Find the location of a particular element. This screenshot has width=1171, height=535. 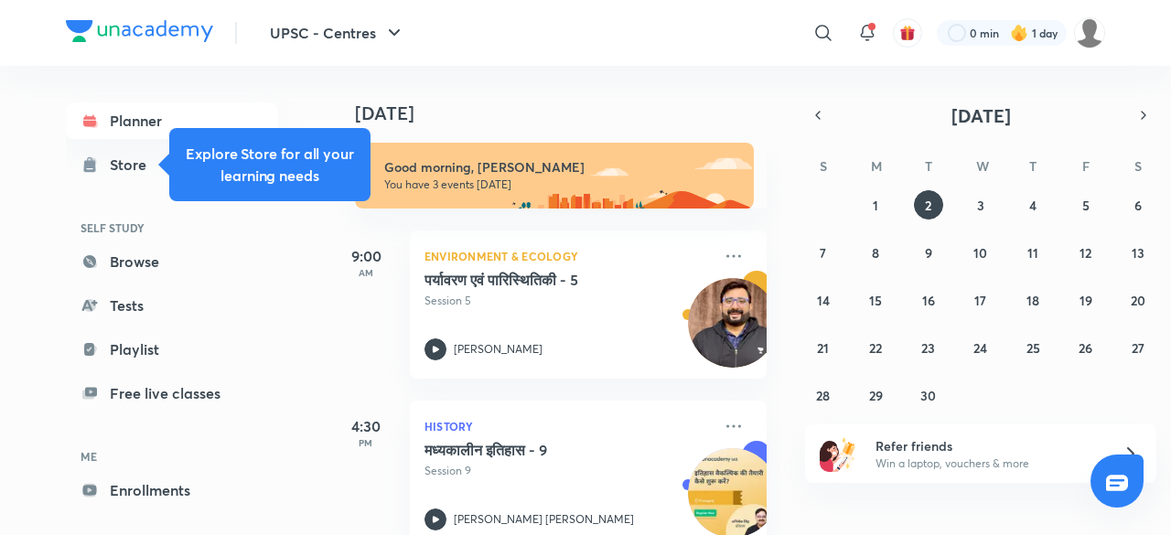

h5: Explore Store for all your learning needs is located at coordinates (270, 165).